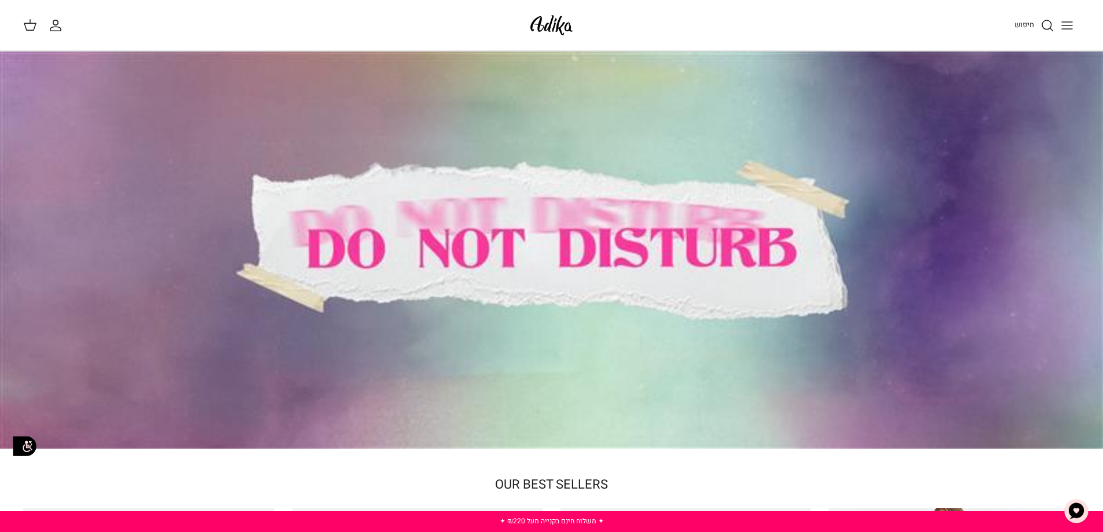 Image resolution: width=1103 pixels, height=532 pixels. Describe the element at coordinates (1025, 24) in the screenshot. I see `span: חיפוש` at that location.